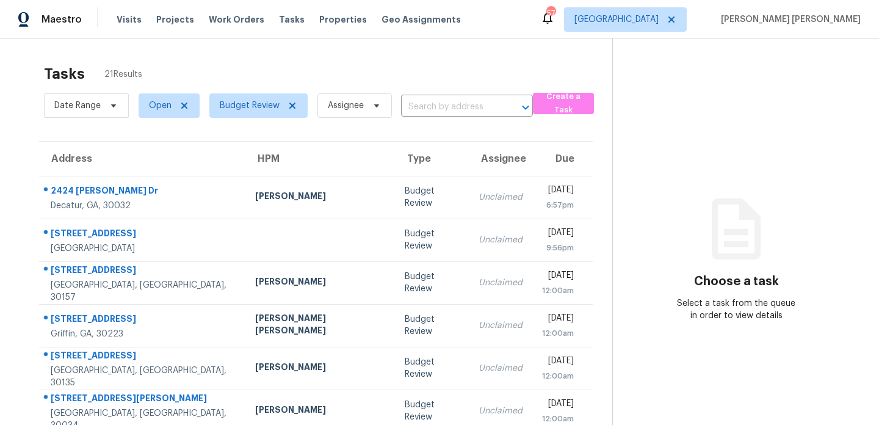 The image size is (879, 425). What do you see at coordinates (551, 13) in the screenshot?
I see `div: 57` at bounding box center [551, 13].